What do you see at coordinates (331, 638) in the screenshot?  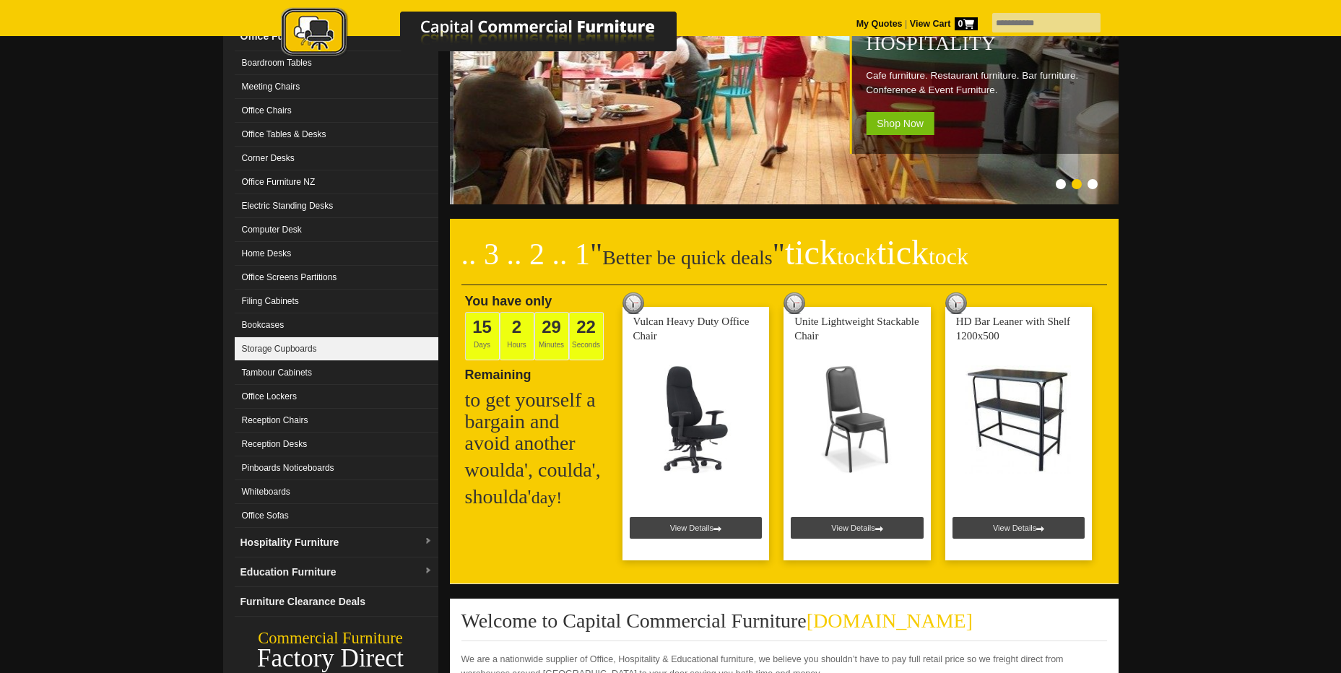 I see `div: Commercial Furniture` at bounding box center [331, 638].